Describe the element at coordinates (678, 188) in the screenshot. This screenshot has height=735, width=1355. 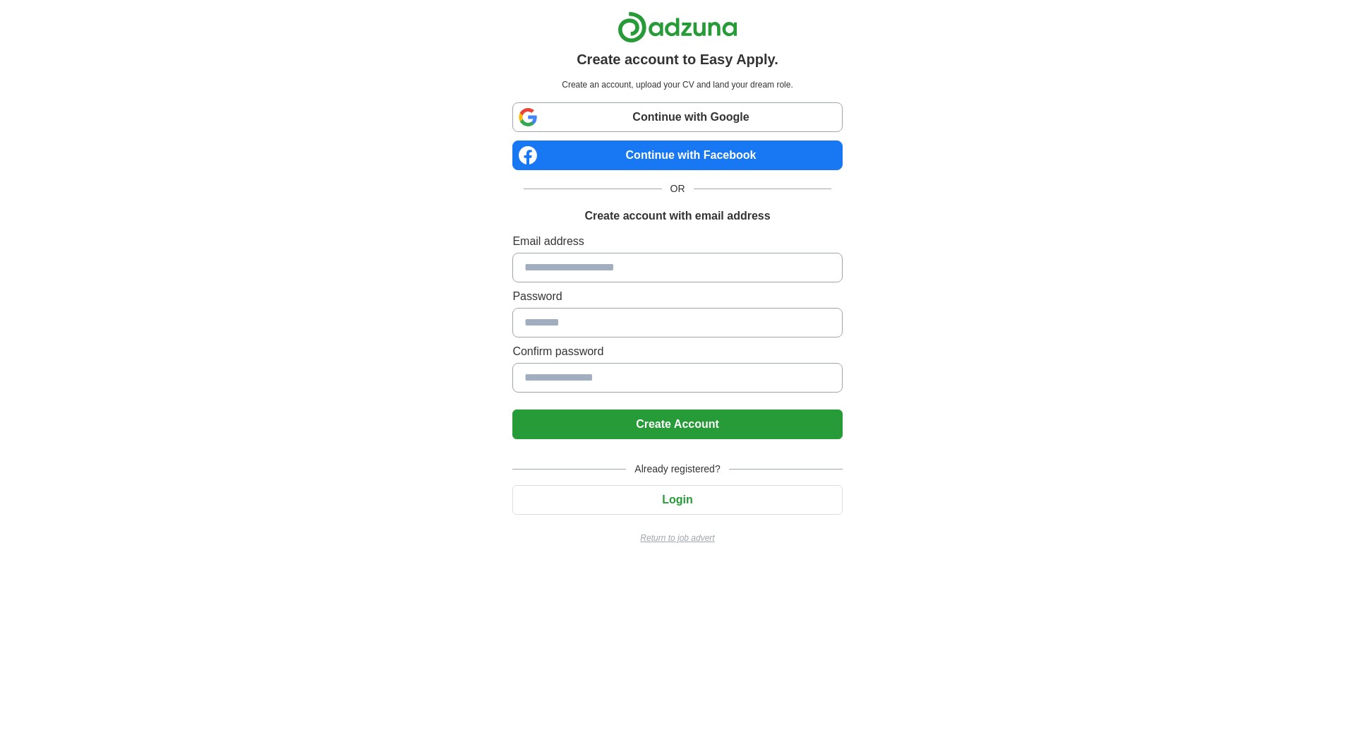
I see `span: OR` at that location.